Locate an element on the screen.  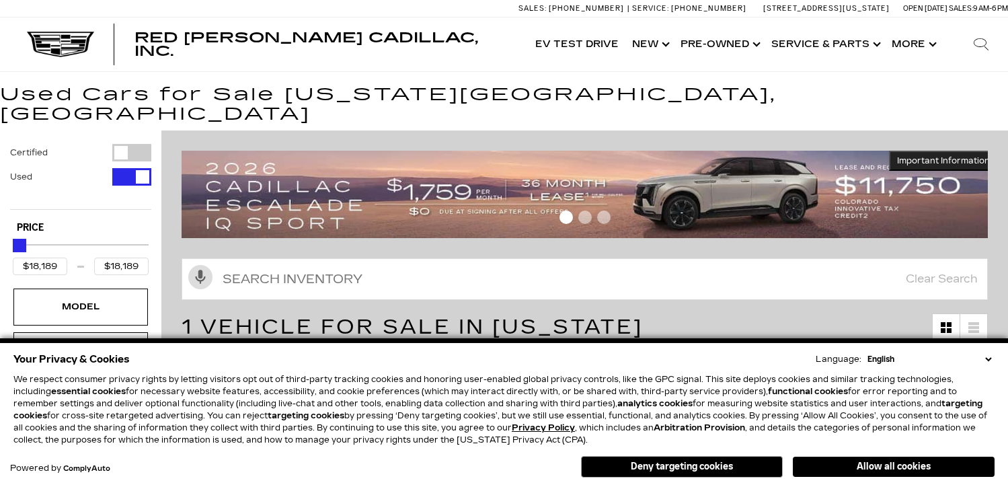
button: Allow all cookies is located at coordinates (894, 467).